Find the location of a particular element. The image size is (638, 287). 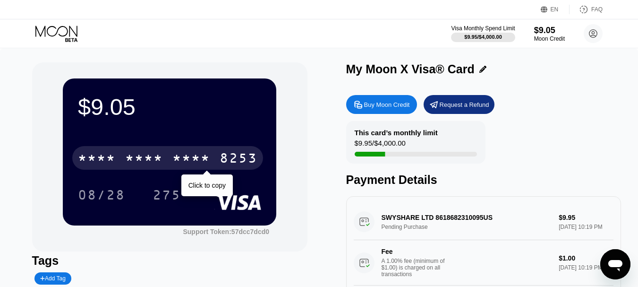

div: Add Tag is located at coordinates (53, 278).